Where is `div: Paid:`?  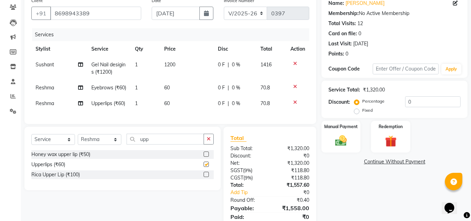 div: Paid: is located at coordinates (247, 216).